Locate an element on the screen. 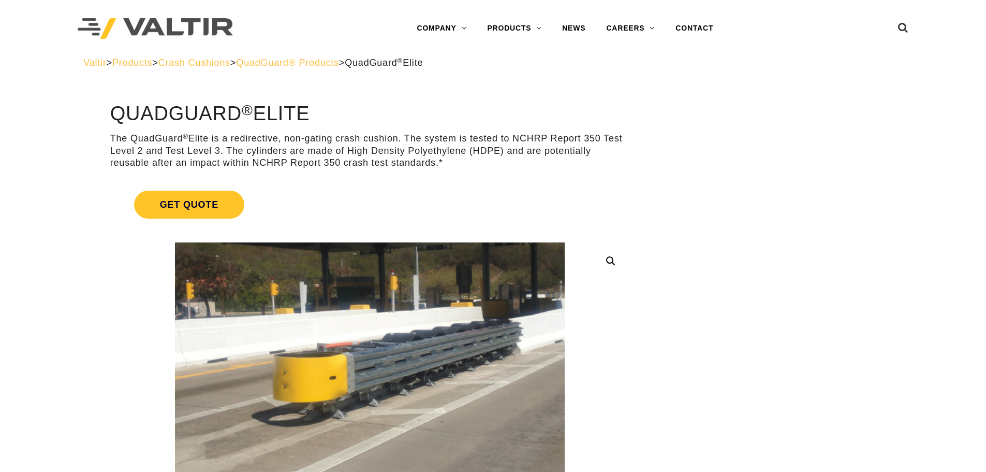 This screenshot has width=986, height=472. a: QuadGuard® Products is located at coordinates (287, 63).